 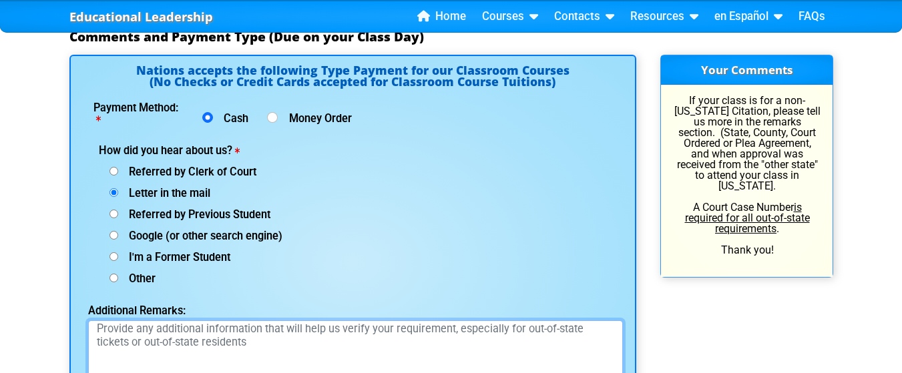 What do you see at coordinates (200, 236) in the screenshot?
I see `span: Google (or other search engine)` at bounding box center [200, 236].